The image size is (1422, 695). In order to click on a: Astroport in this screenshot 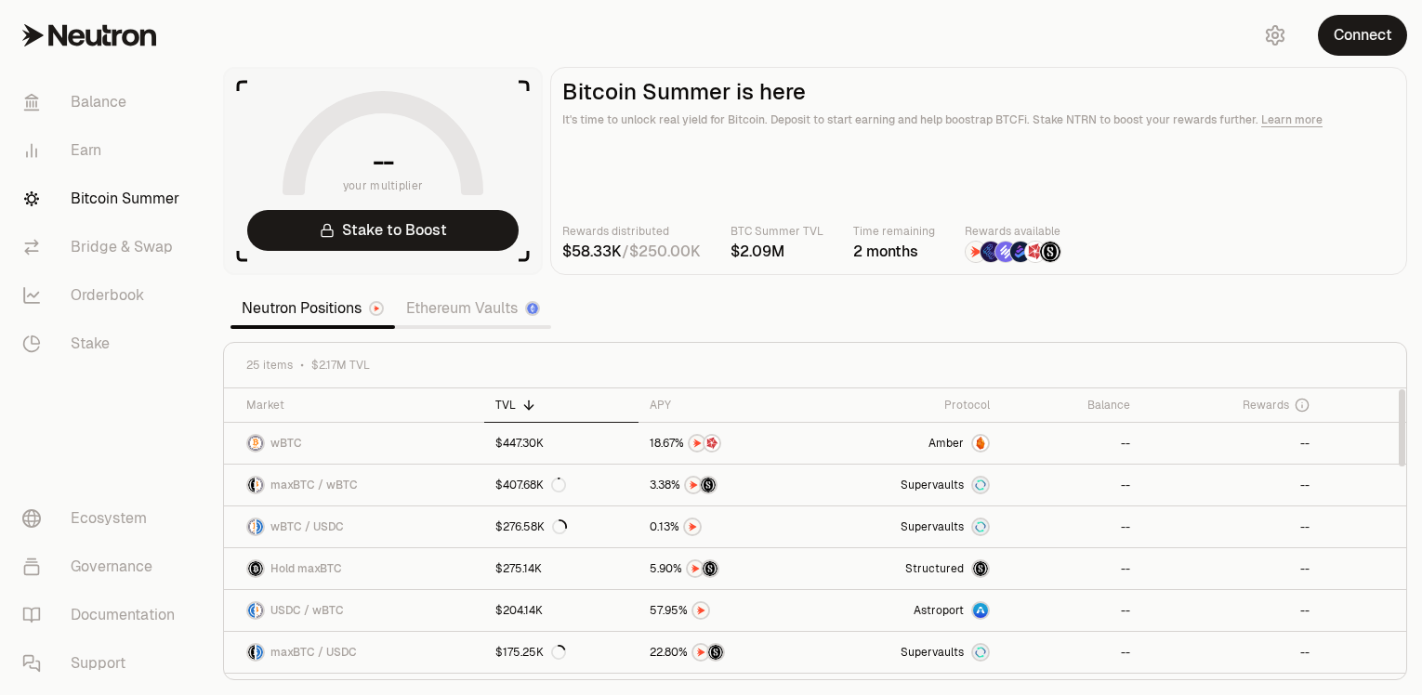, I will do `click(909, 610)`.